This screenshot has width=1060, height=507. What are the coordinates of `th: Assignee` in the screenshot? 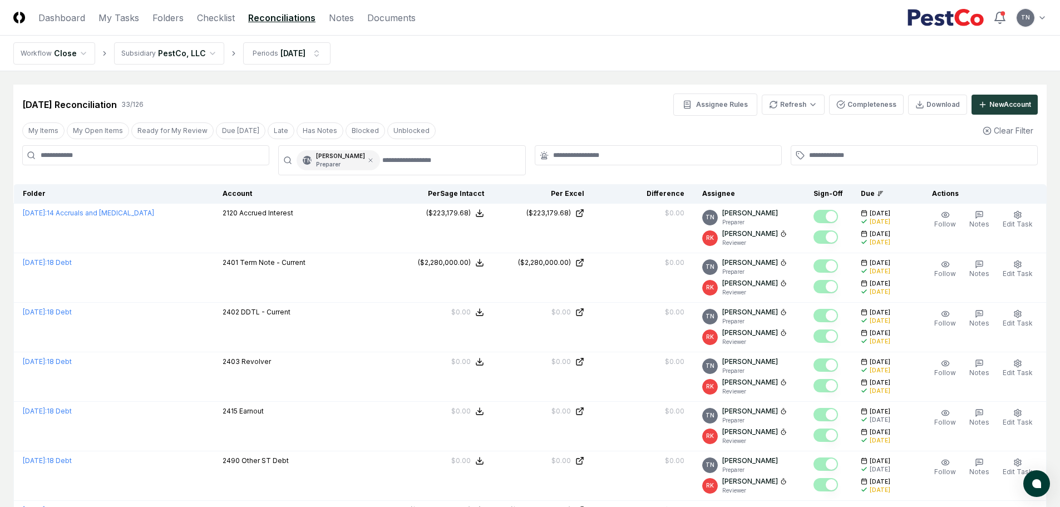 It's located at (749, 194).